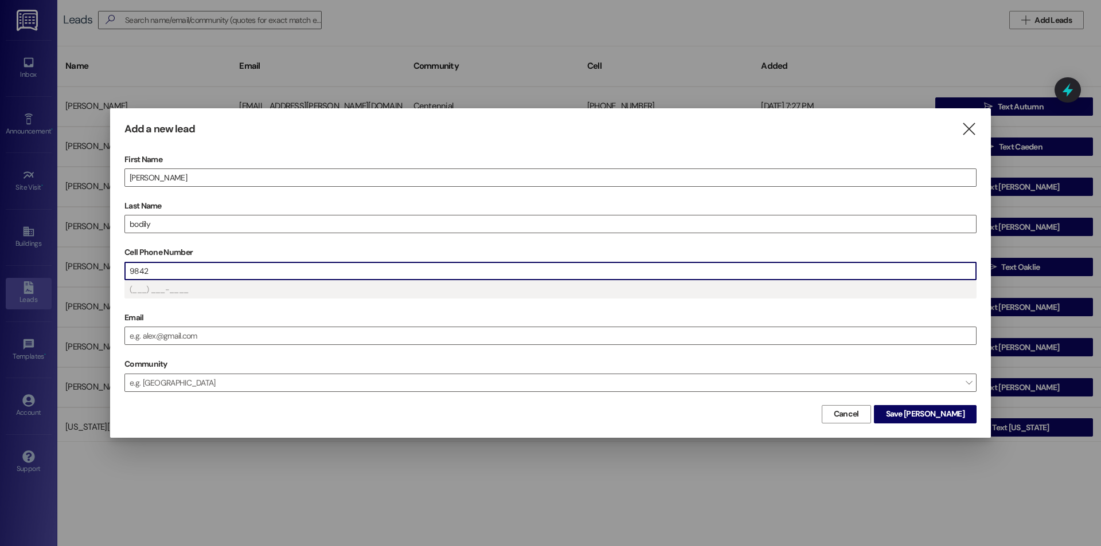 The width and height of the screenshot is (1101, 546). What do you see at coordinates (551, 206) in the screenshot?
I see `label: Last Name` at bounding box center [551, 206].